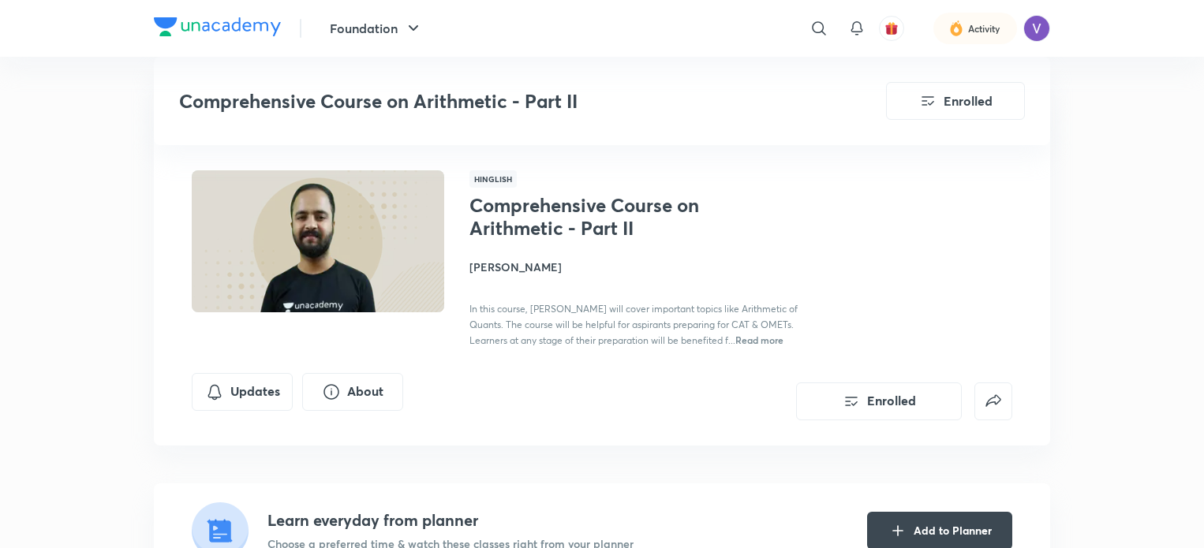  I want to click on img: Thumbnail, so click(318, 241).